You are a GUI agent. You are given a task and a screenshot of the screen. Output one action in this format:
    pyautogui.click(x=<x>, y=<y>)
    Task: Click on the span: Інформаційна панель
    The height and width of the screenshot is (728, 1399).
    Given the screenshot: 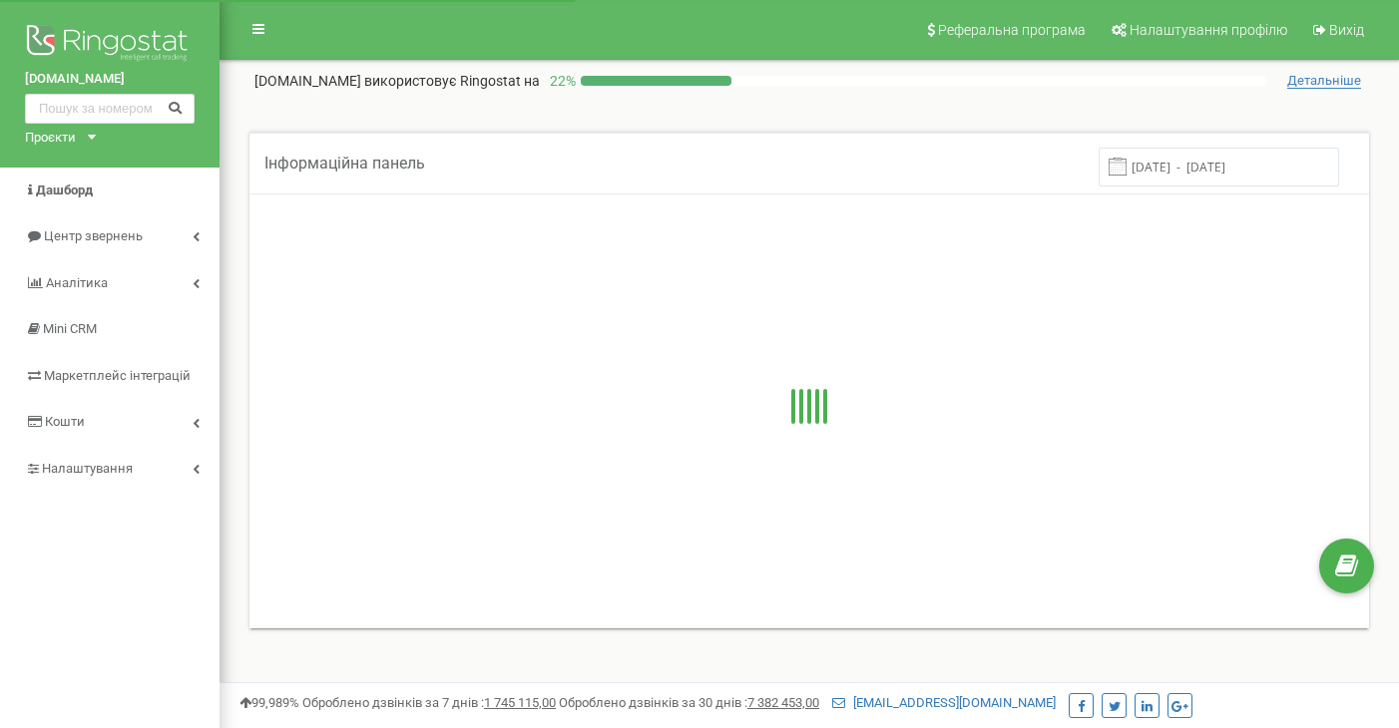 What is the action you would take?
    pyautogui.click(x=344, y=163)
    